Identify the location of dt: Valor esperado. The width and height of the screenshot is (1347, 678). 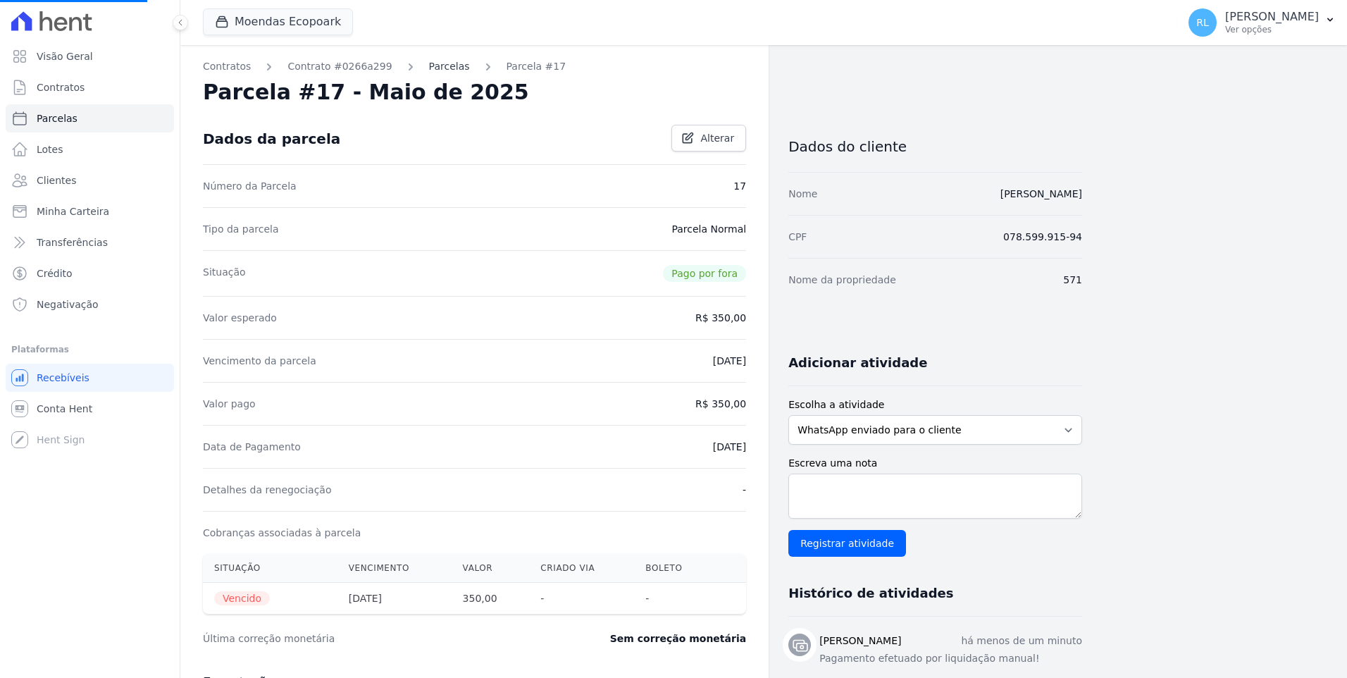
(240, 318).